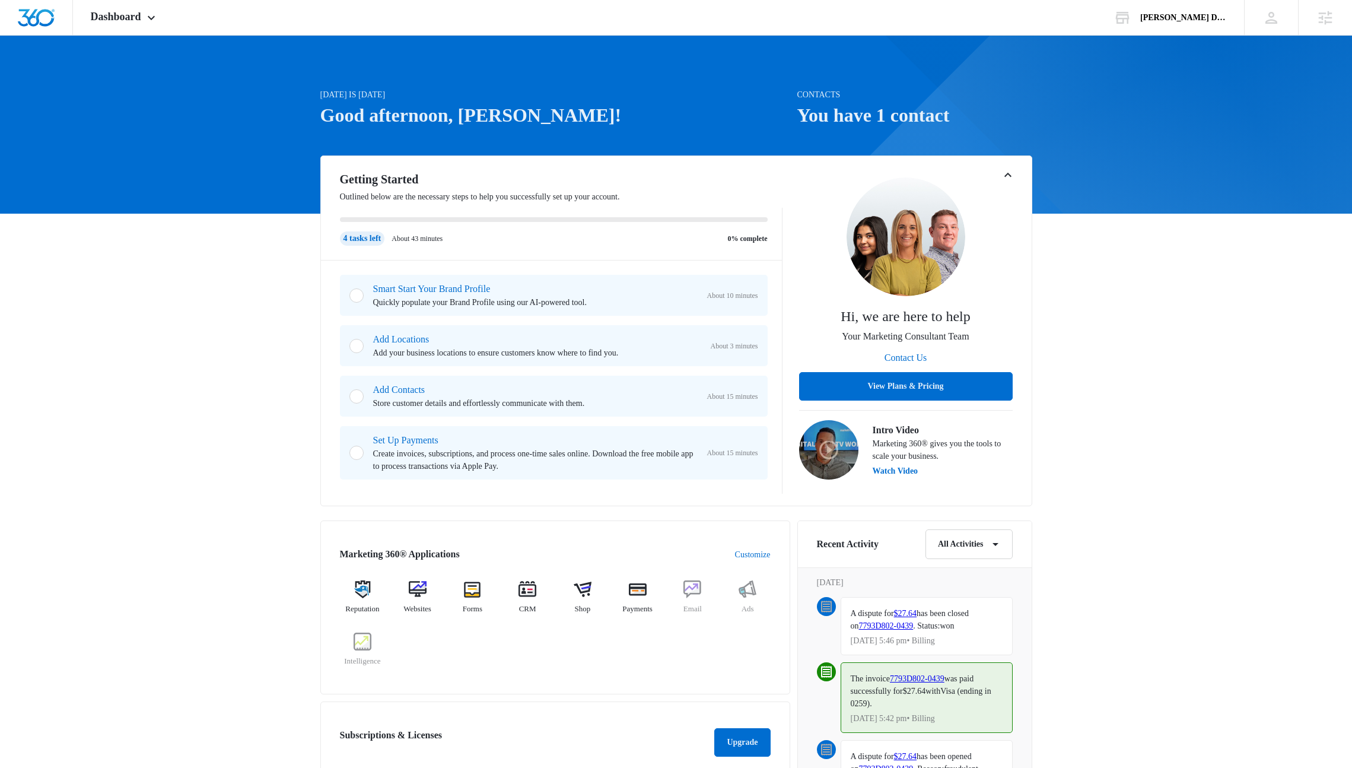 This screenshot has height=768, width=1352. Describe the element at coordinates (362, 238) in the screenshot. I see `div: 4 tasks left` at that location.